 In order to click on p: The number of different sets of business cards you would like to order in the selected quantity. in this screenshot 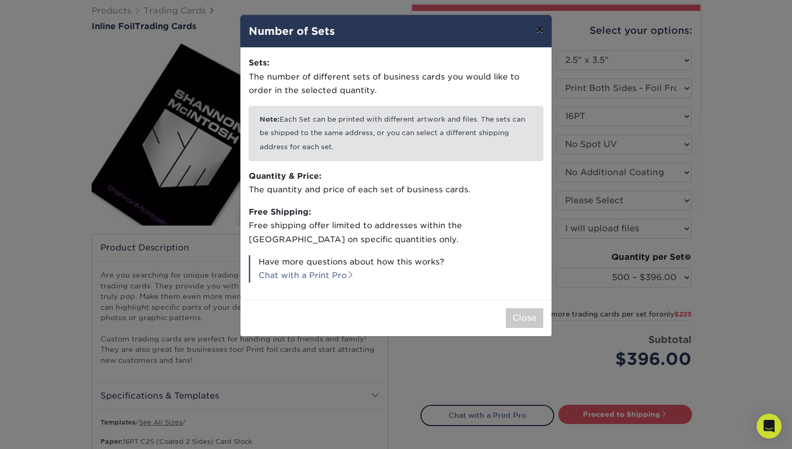, I will do `click(396, 77)`.